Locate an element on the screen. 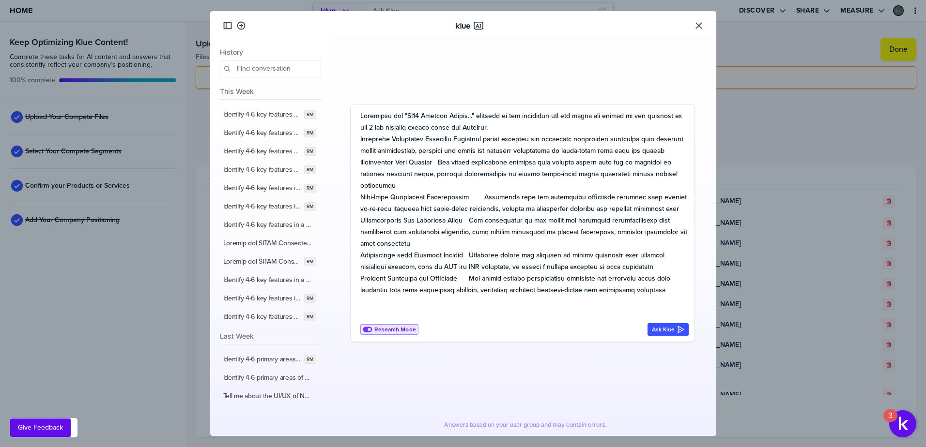 The height and width of the screenshot is (447, 926). button: Identify 4-6 key features in a compliance training and associated learning management software so... is located at coordinates (270, 188).